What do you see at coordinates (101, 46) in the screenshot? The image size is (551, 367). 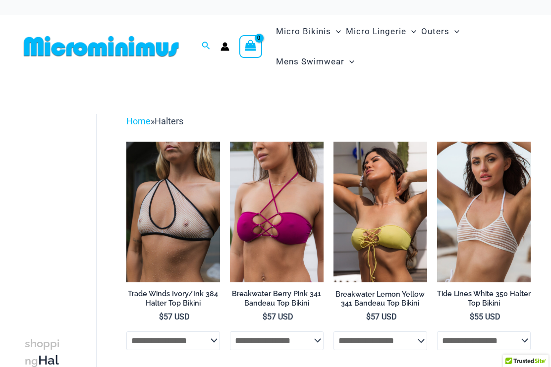 I see `img: MM SHOP LOGO FLAT` at bounding box center [101, 46].